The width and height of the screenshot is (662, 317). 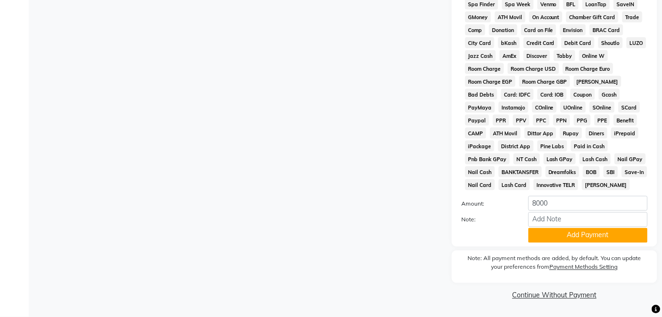 What do you see at coordinates (573, 107) in the screenshot?
I see `span: UOnline` at bounding box center [573, 107].